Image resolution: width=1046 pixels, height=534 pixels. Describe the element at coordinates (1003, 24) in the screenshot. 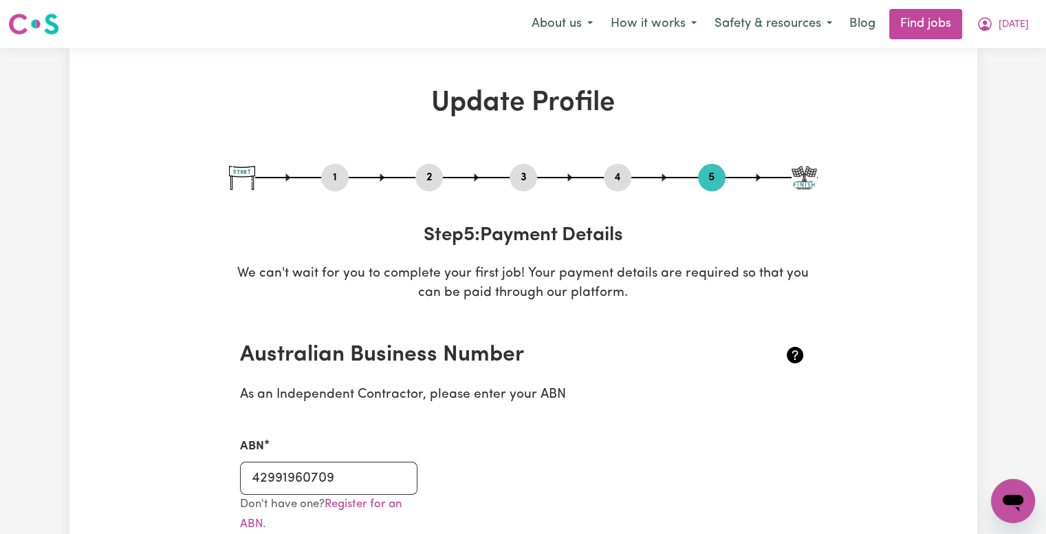

I see `button: My Account` at that location.